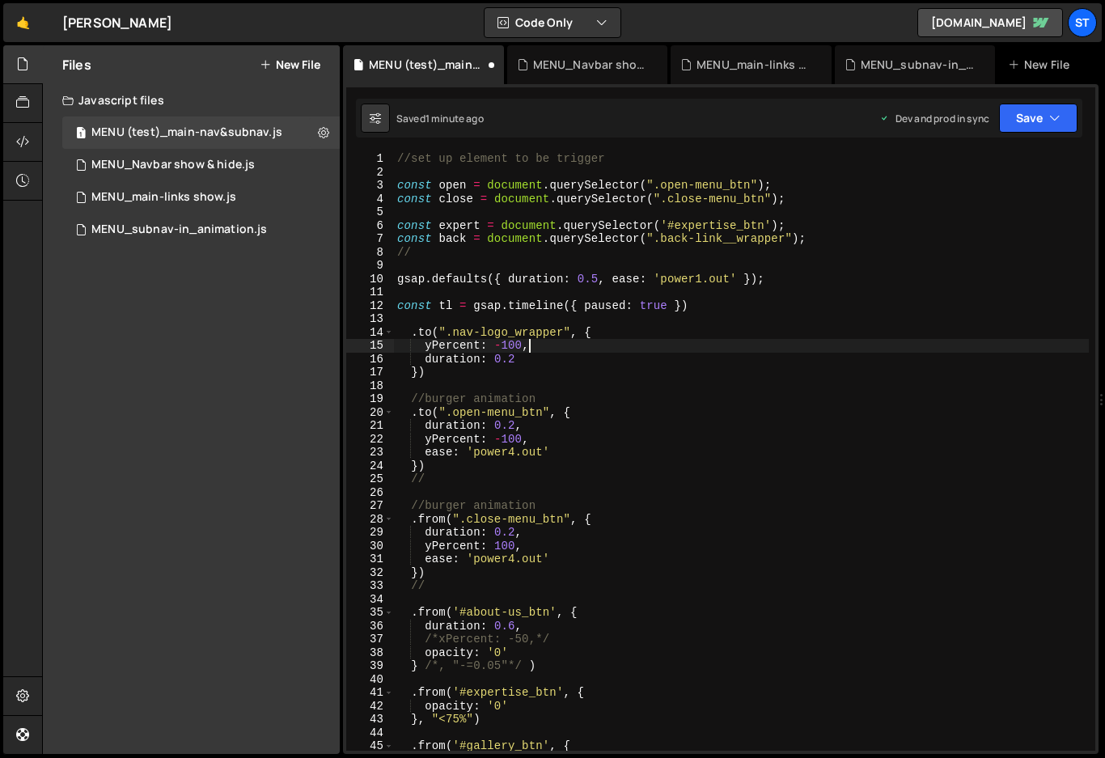  Describe the element at coordinates (370, 239) in the screenshot. I see `div: 7` at that location.